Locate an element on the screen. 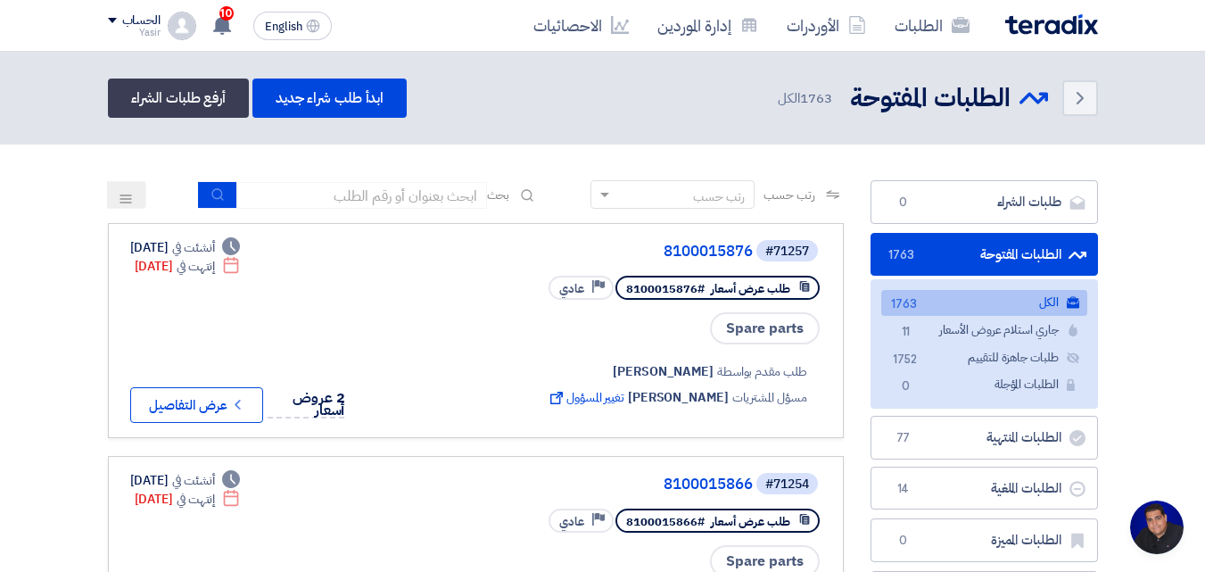 The height and width of the screenshot is (572, 1205). span: 10 is located at coordinates (226, 13).